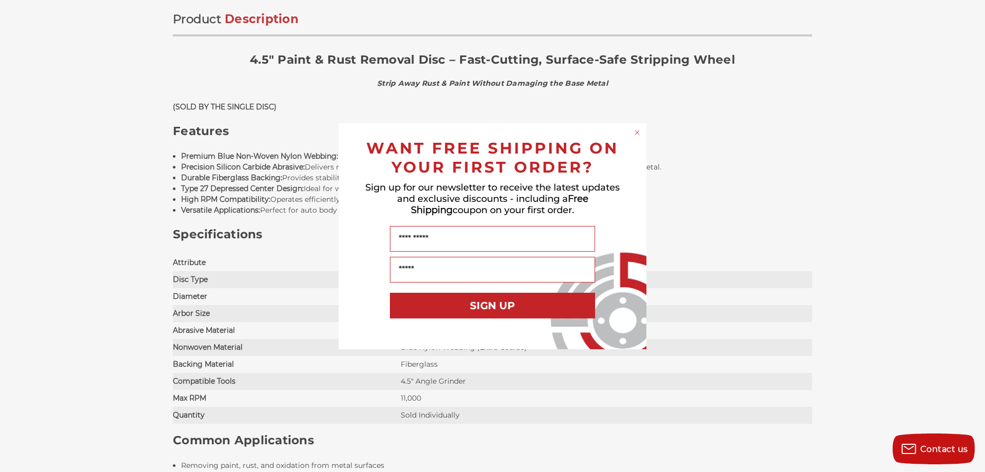 The image size is (985, 472). I want to click on span: WANT FREE SHIPPING ON YOUR FIRST ORDER?, so click(493, 158).